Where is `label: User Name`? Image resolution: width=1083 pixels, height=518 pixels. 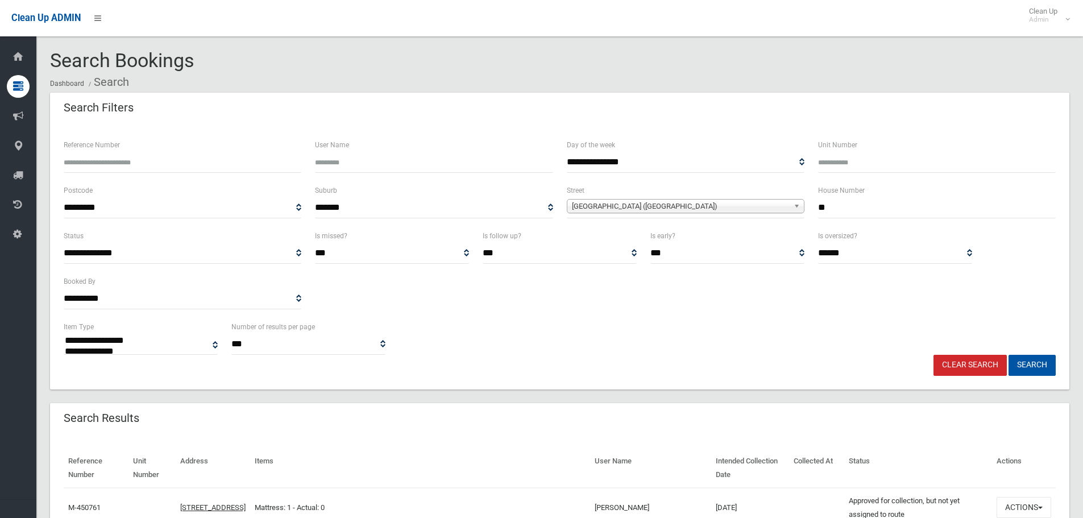
label: User Name is located at coordinates (332, 145).